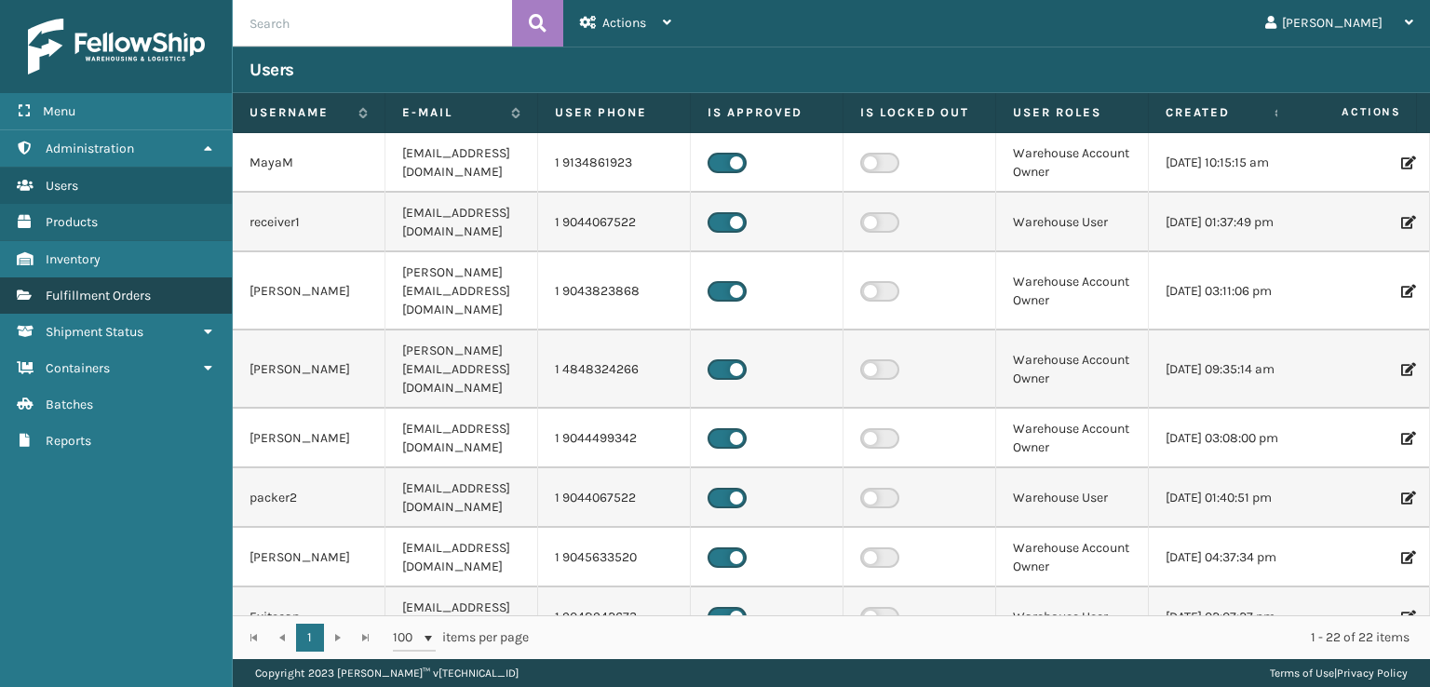  I want to click on td: 1 4848324266, so click(614, 370).